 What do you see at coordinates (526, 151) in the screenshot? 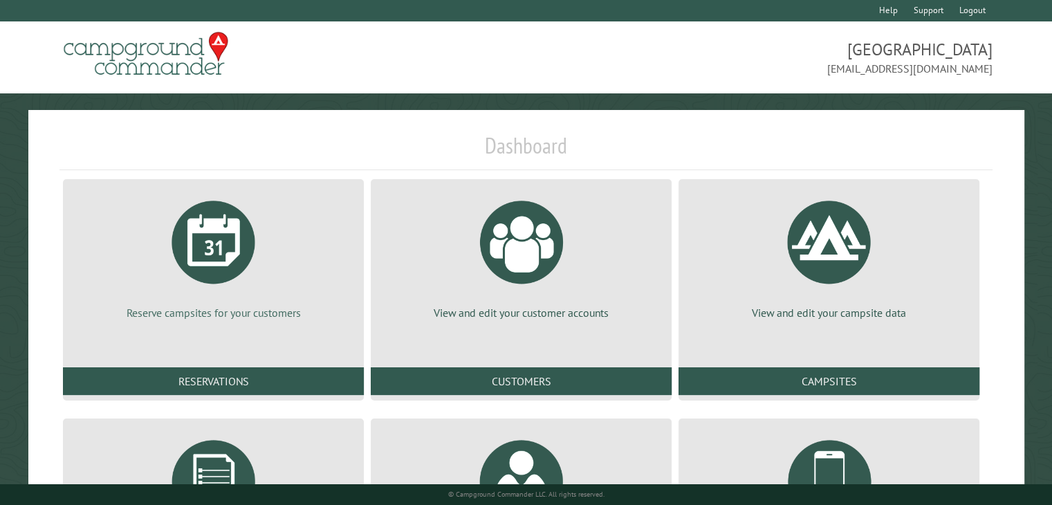
I see `h1: Dashboard` at bounding box center [526, 151].